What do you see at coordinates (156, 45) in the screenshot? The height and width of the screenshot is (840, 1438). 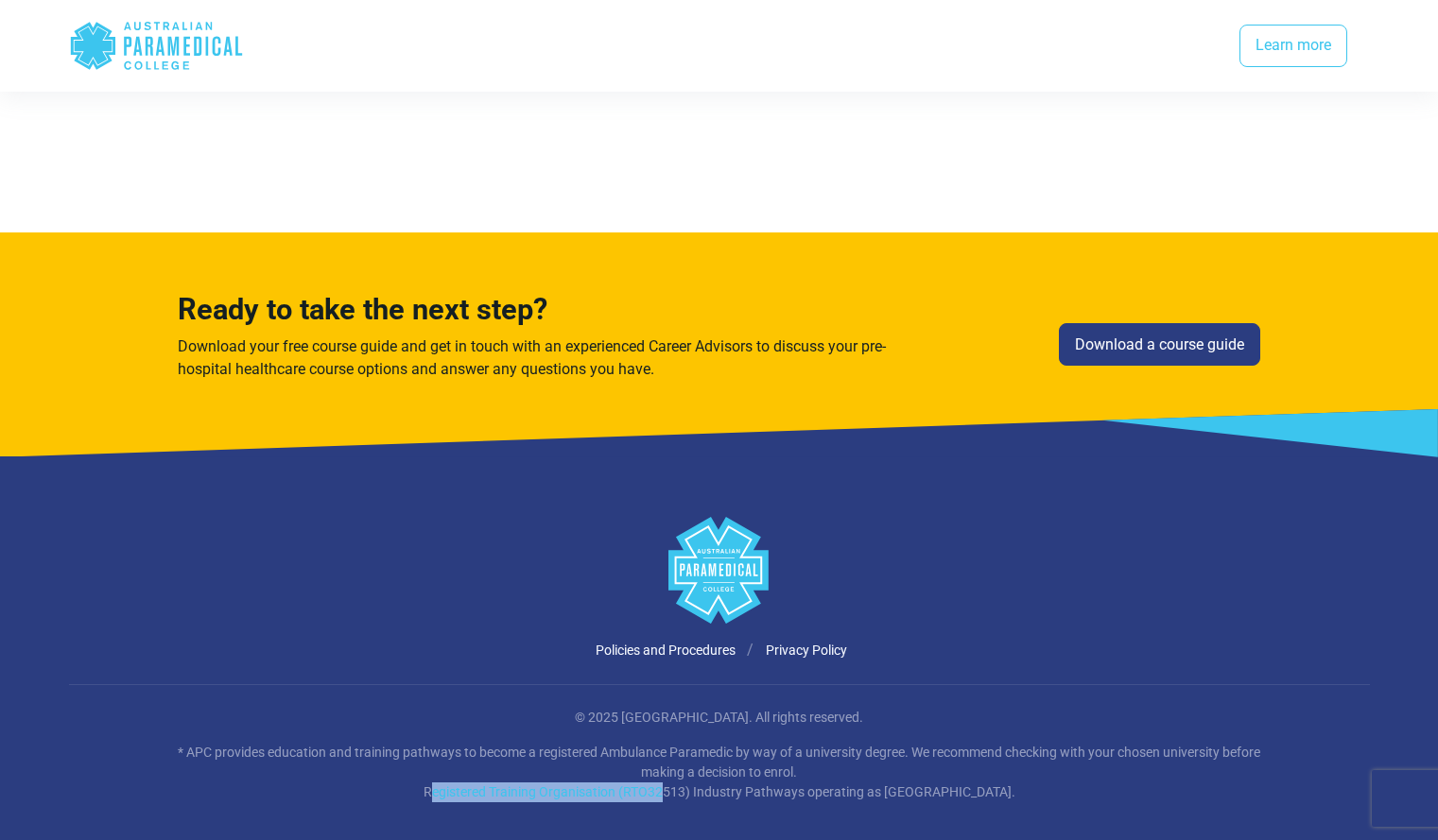 I see `div: Australian Paramedical College` at bounding box center [156, 45].